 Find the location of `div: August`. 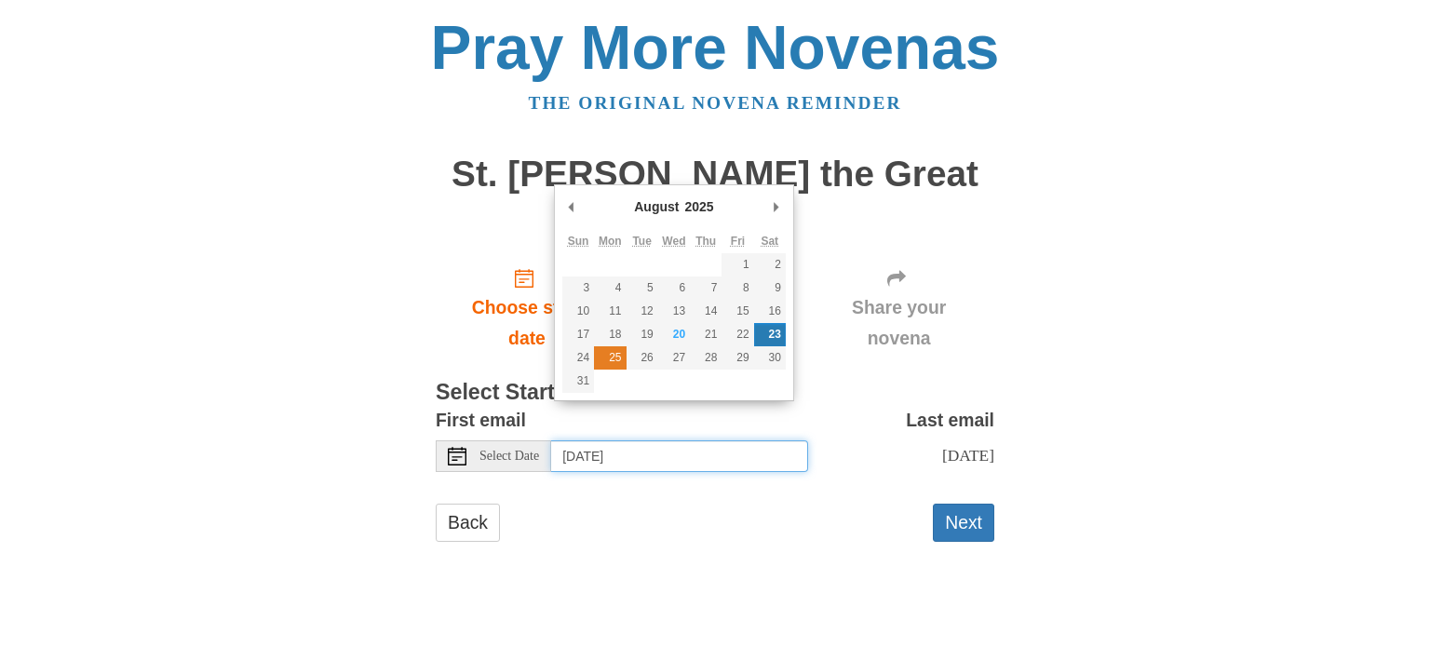

div: August is located at coordinates (657, 207).